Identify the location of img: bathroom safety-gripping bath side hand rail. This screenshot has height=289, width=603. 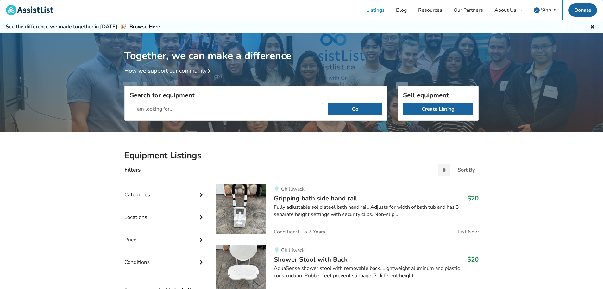
(241, 209).